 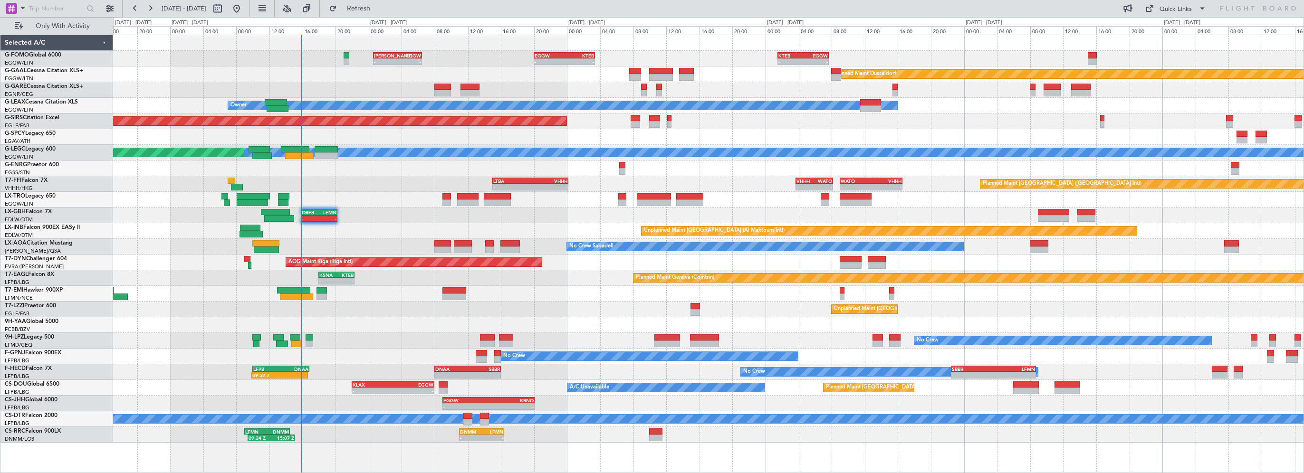 What do you see at coordinates (41, 102) in the screenshot?
I see `a: G-LEAXCessna Citation XLS` at bounding box center [41, 102].